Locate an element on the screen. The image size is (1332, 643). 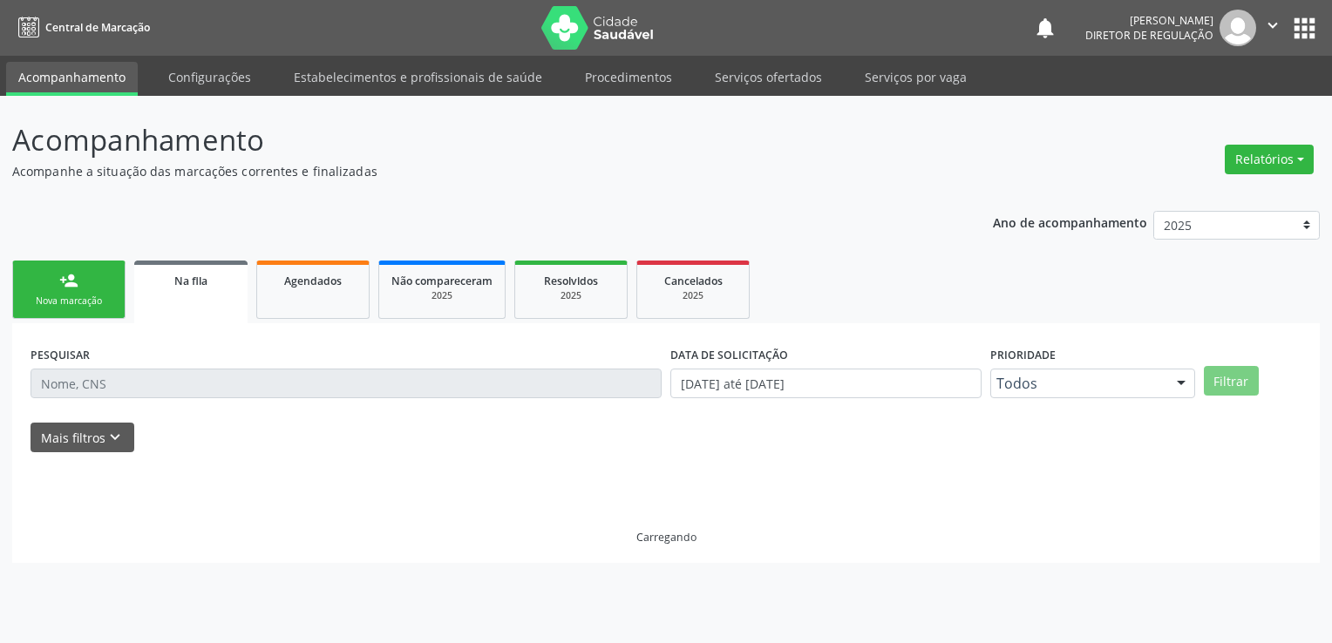
a: Acompanhamento is located at coordinates (71, 78).